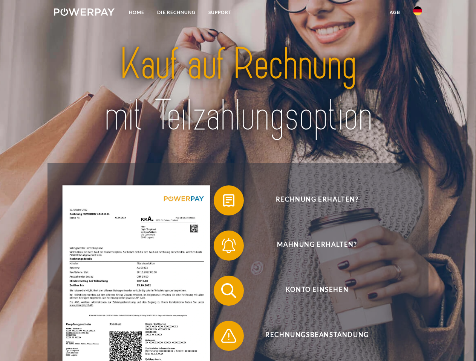 The height and width of the screenshot is (361, 476). I want to click on img: qb_search.svg, so click(229, 291).